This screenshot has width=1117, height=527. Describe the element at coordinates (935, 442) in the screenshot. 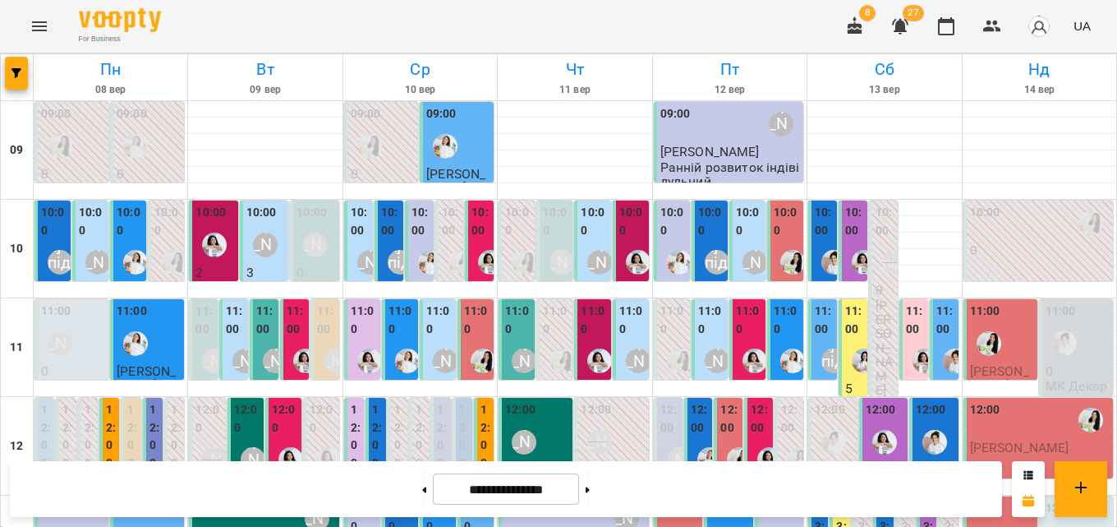

I see `img: Іванна` at that location.